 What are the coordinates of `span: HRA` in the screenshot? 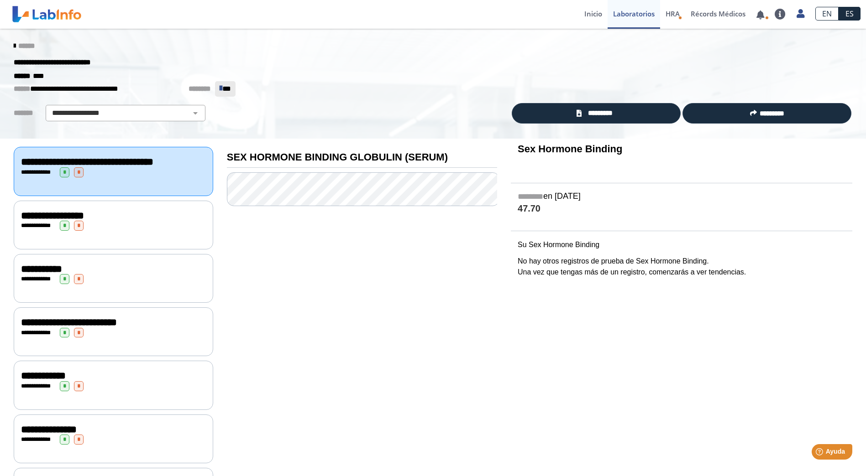 It's located at (672, 14).